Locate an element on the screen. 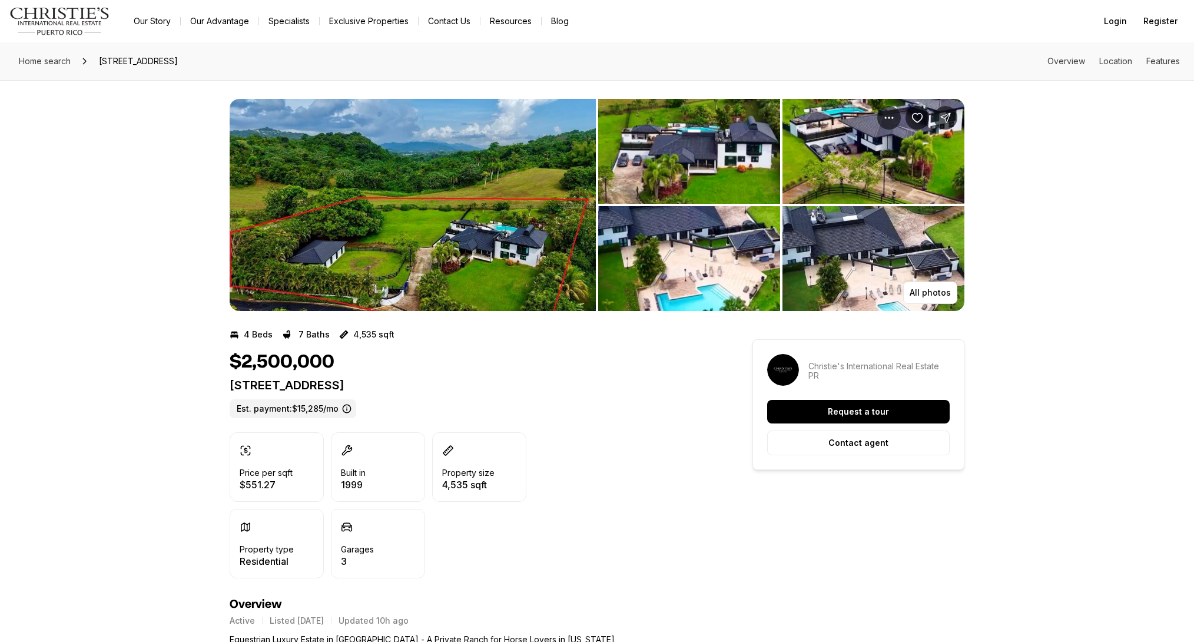 The image size is (1194, 642). p: Built in is located at coordinates (353, 473).